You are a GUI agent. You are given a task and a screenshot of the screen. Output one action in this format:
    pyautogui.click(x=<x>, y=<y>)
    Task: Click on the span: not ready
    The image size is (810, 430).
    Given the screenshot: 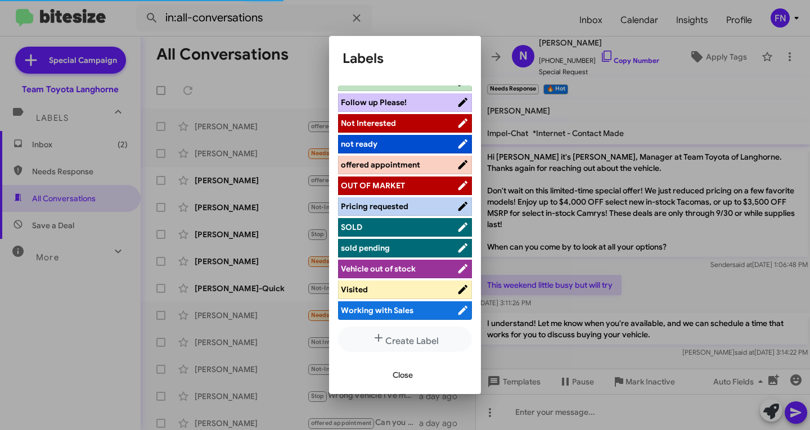 What is the action you would take?
    pyautogui.click(x=359, y=144)
    